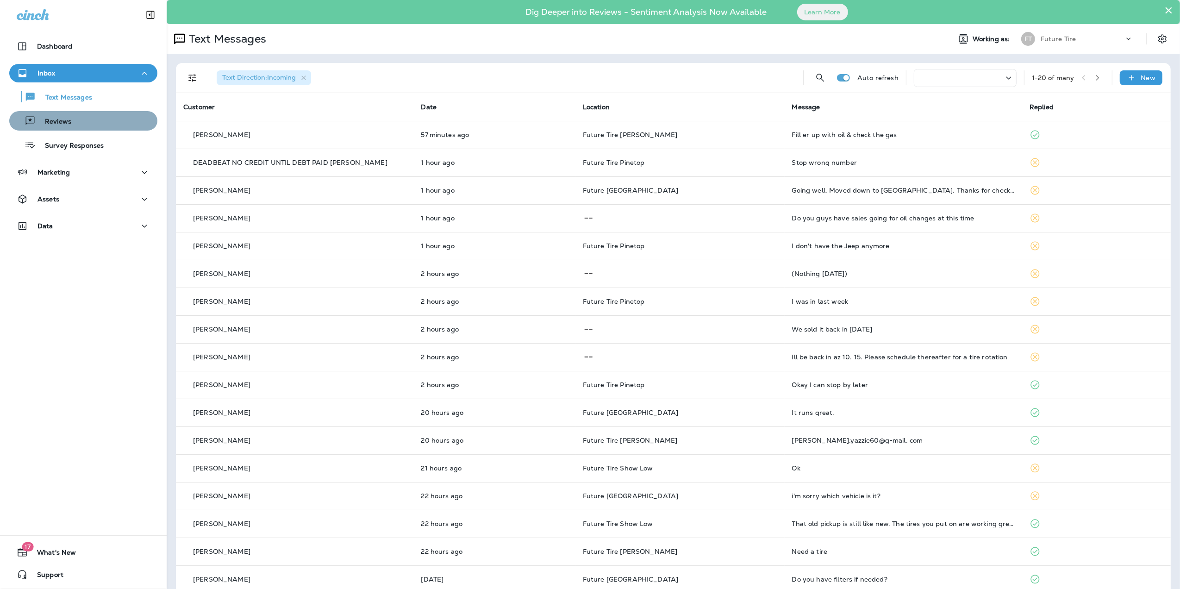 The width and height of the screenshot is (1180, 589). Describe the element at coordinates (27, 547) in the screenshot. I see `span: 17` at that location.